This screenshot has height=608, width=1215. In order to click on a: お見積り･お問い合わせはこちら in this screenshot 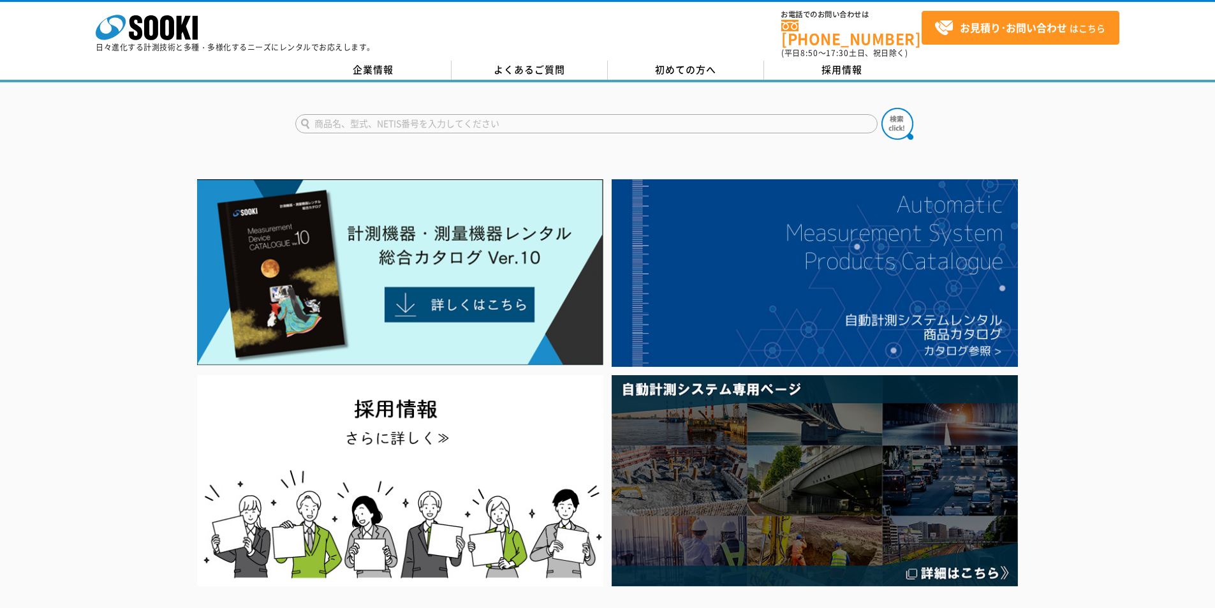, I will do `click(1020, 27)`.